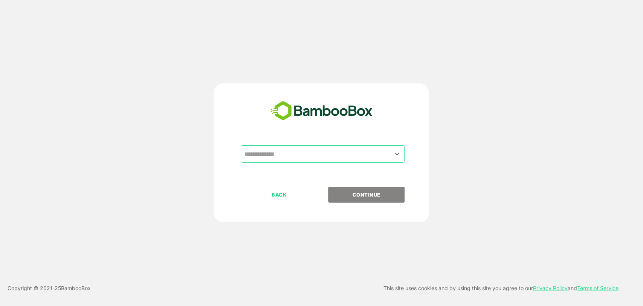 The image size is (643, 306). Describe the element at coordinates (49, 288) in the screenshot. I see `p: Copyright © 2021- 25 BambooBox` at that location.